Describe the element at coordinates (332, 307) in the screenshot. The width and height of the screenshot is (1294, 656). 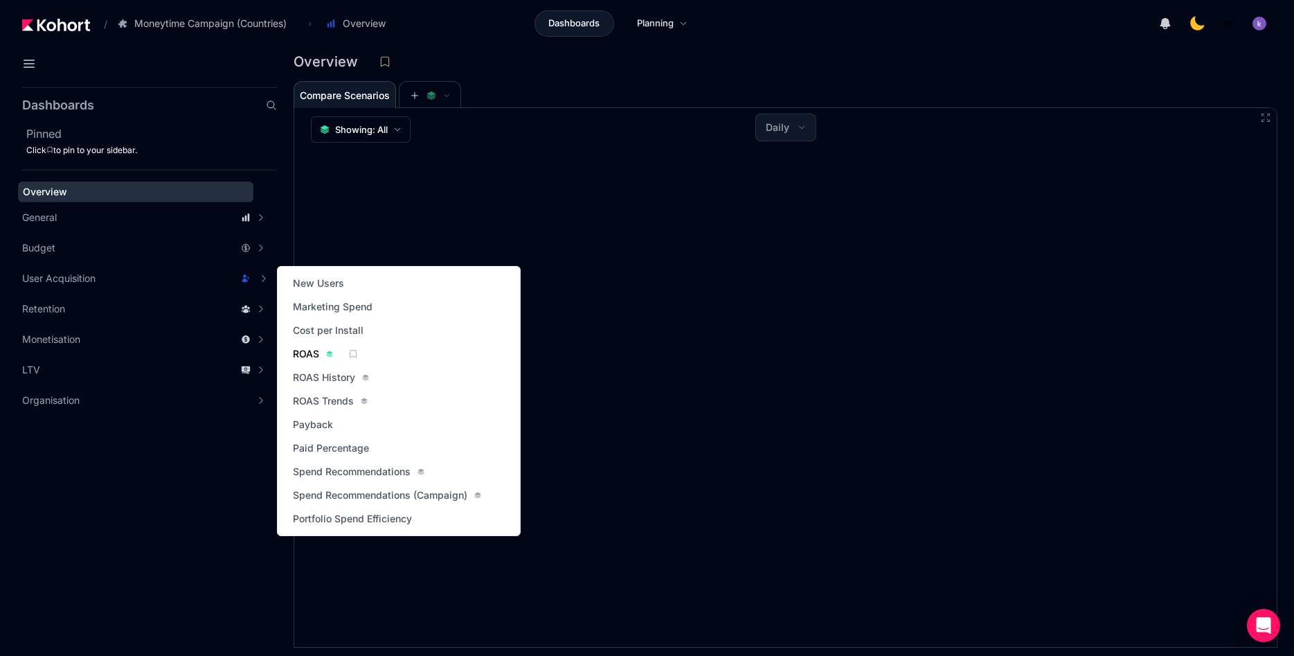
I see `span: Marketing Spend` at that location.